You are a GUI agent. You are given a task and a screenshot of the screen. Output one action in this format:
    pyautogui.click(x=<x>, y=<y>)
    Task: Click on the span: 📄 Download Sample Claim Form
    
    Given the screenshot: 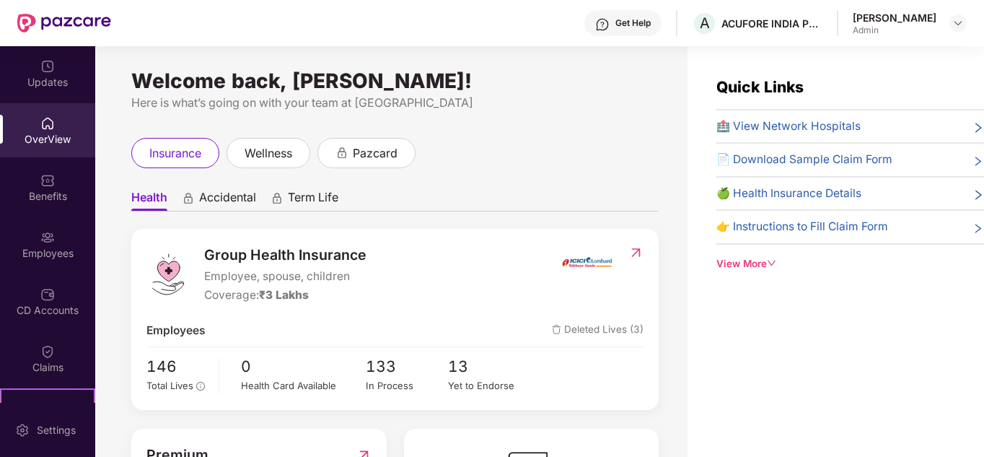 What is the action you would take?
    pyautogui.click(x=805, y=159)
    